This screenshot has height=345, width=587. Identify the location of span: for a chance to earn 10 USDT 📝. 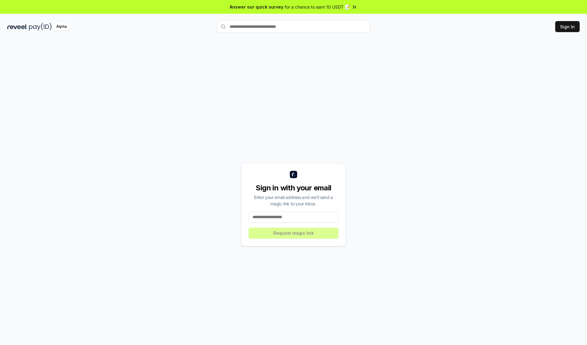
(317, 7).